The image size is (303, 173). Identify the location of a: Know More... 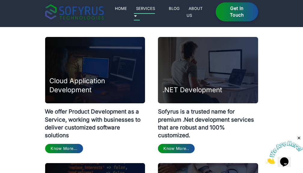
(176, 149).